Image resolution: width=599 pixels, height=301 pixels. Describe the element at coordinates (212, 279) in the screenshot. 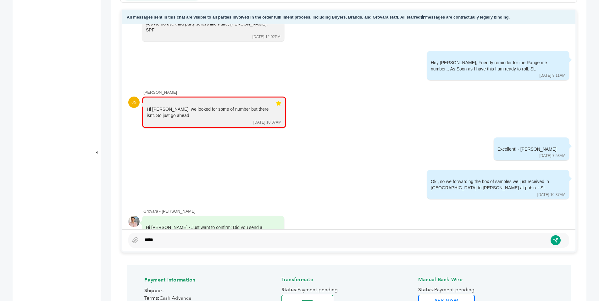

I see `h4: Payment information` at that location.